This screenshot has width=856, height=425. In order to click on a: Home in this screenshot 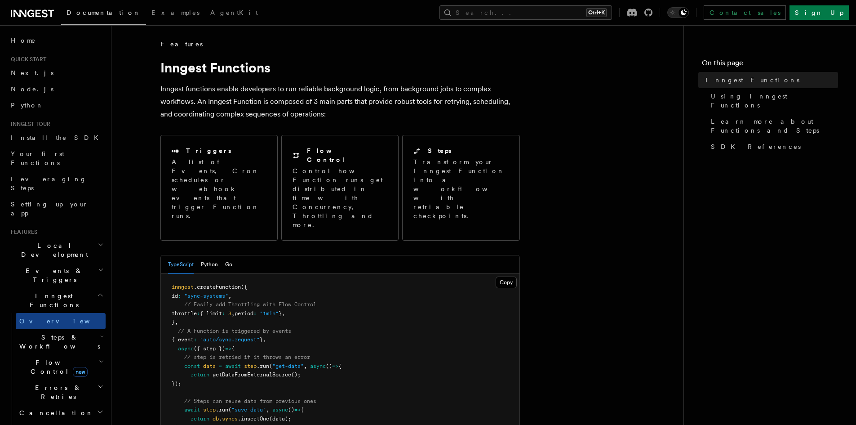, I will do `click(56, 40)`.